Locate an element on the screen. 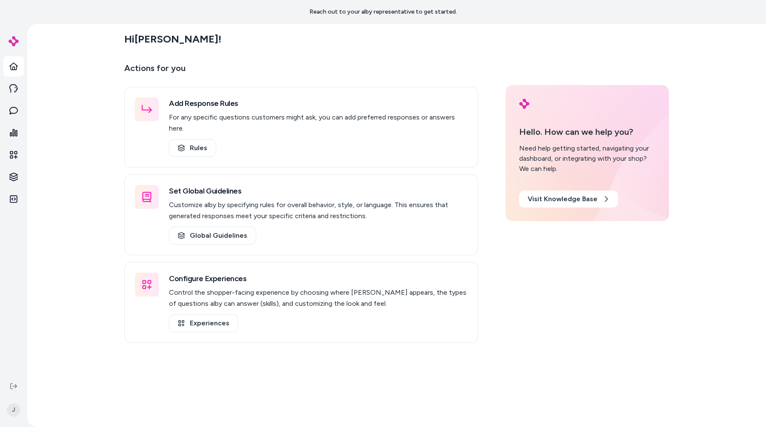 Image resolution: width=766 pixels, height=427 pixels. a: Visit Knowledge Base is located at coordinates (569, 199).